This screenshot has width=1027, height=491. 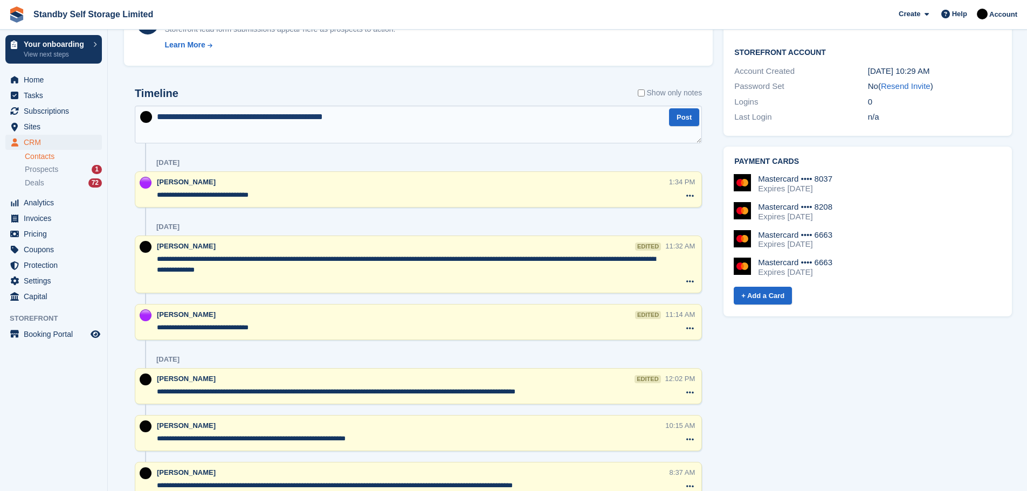 I want to click on span: Prospects, so click(x=42, y=169).